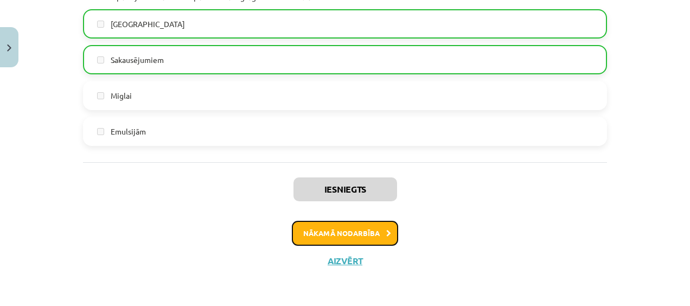  I want to click on img: icon-close-lesson-0947bae3869378f0d4975bcd49f059093ad1ed9edebbc8119c70593378902aed.svg, so click(9, 48).